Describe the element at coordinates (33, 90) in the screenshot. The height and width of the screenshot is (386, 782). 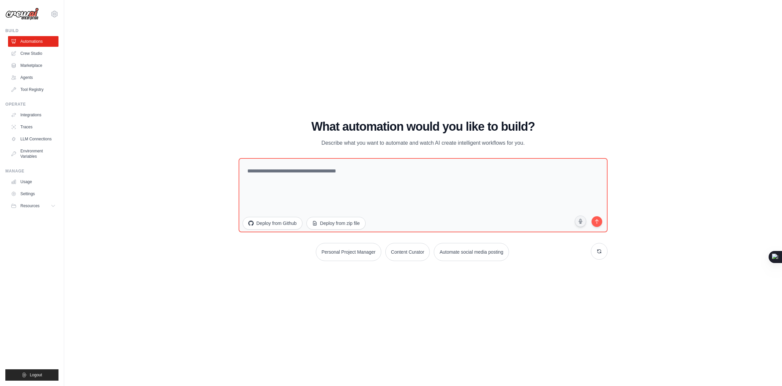
I see `a: Tool Registry` at that location.